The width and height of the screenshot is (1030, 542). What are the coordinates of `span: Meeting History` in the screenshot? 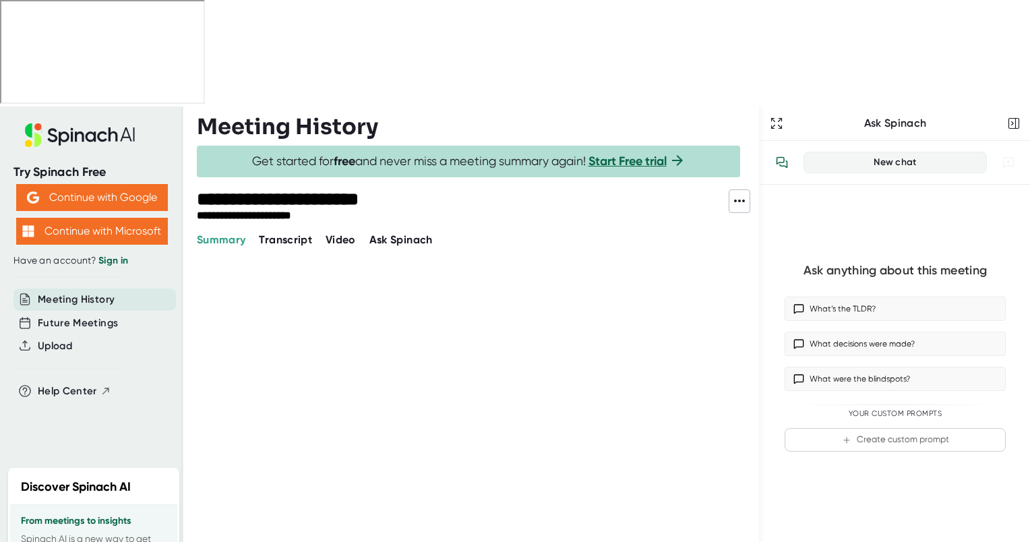 It's located at (76, 299).